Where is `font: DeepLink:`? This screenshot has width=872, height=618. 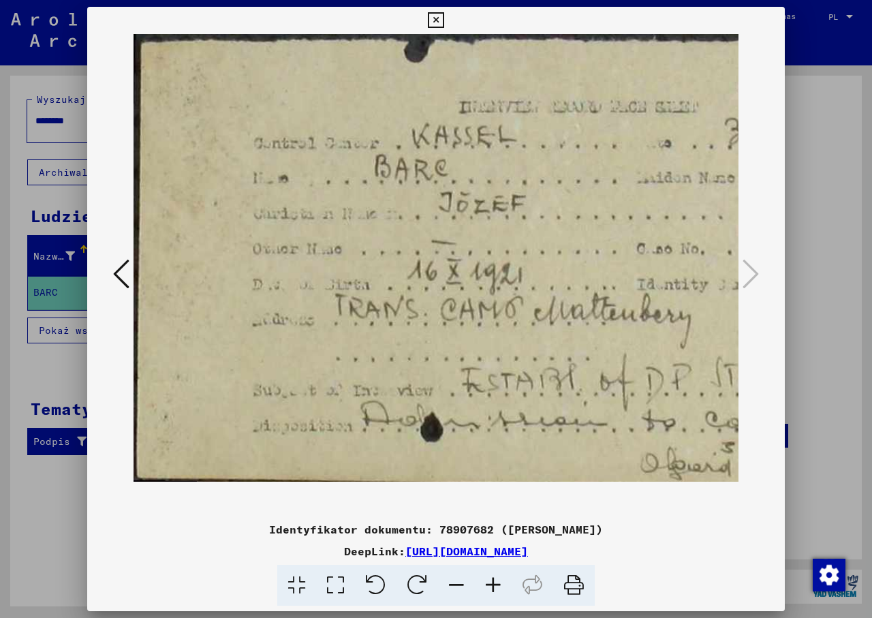
font: DeepLink: is located at coordinates (375, 551).